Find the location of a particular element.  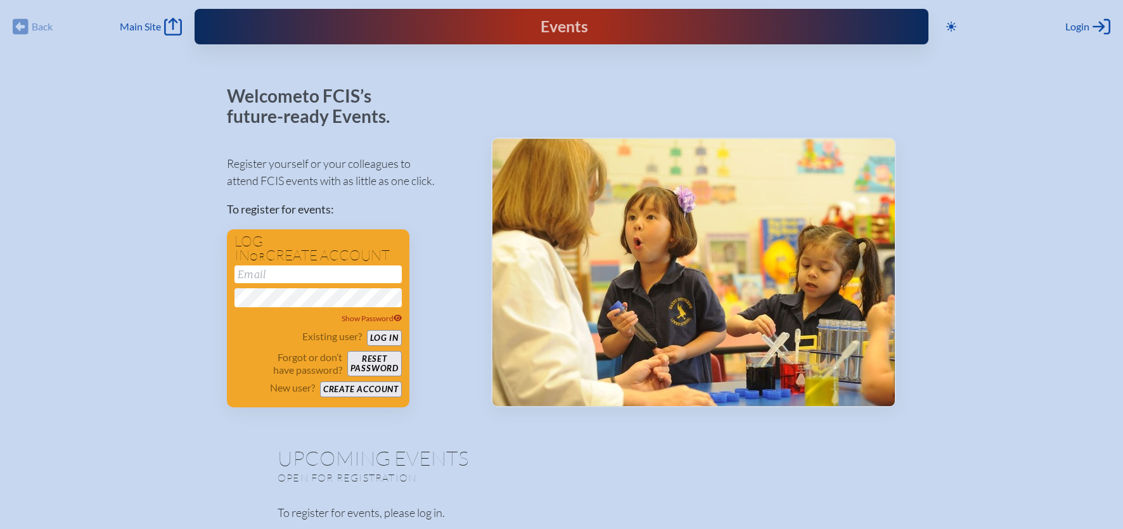

span: Login is located at coordinates (1077, 27).